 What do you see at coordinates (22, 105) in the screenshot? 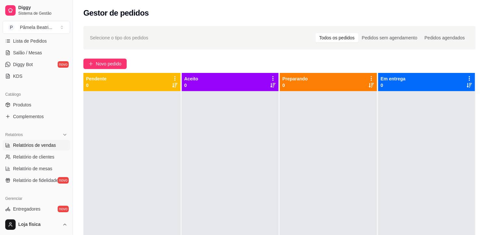
I see `span: Produtos` at bounding box center [22, 105].